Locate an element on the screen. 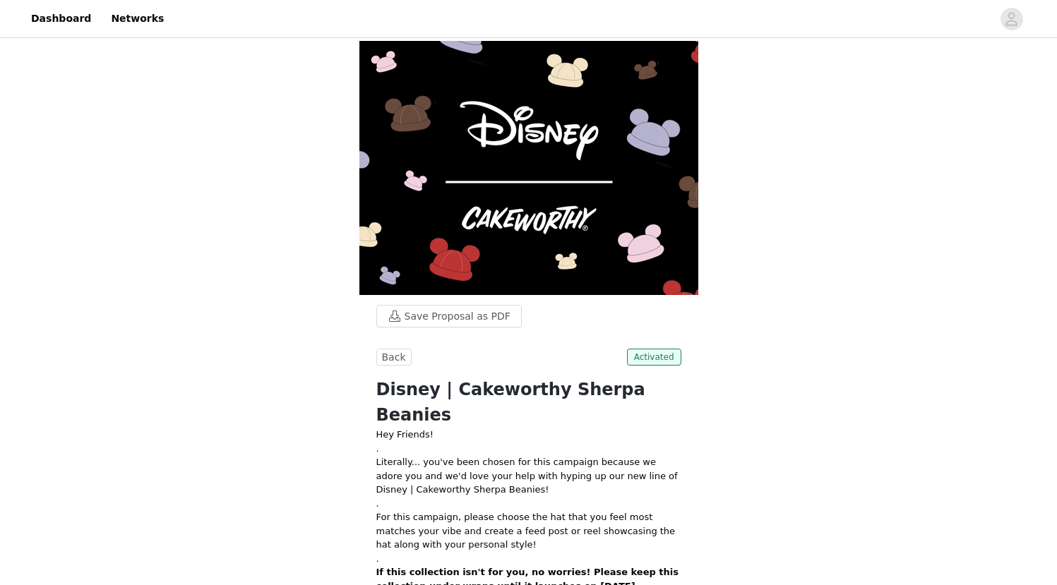 The height and width of the screenshot is (585, 1057). button: Back is located at coordinates (394, 357).